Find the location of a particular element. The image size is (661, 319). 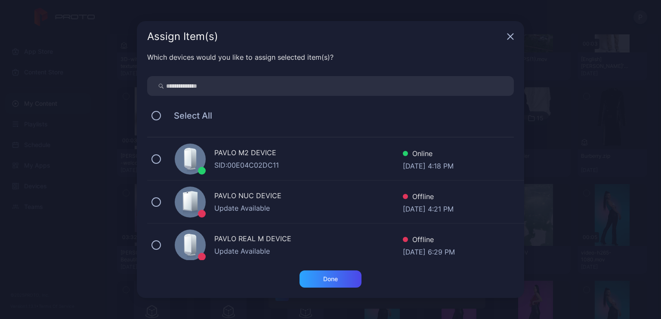

div: PAVLO NUC DEVICE is located at coordinates (309, 197).